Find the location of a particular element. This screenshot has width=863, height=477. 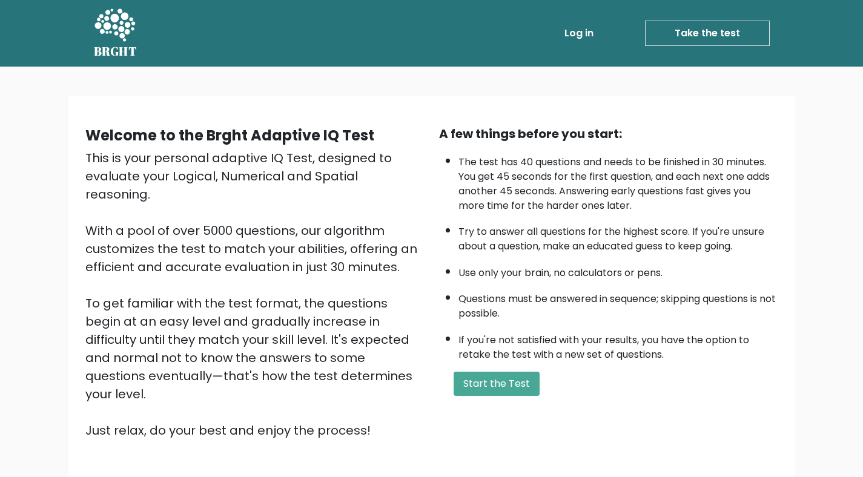

li: The test has 40 questions and needs to be finished in 30 minutes. You get 45 seconds for the firs... is located at coordinates (618, 181).